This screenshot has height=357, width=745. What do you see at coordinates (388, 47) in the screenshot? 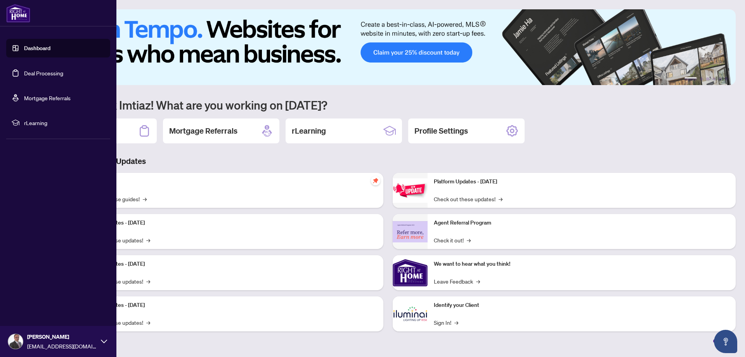
I see `img: Slide 0` at bounding box center [388, 47].